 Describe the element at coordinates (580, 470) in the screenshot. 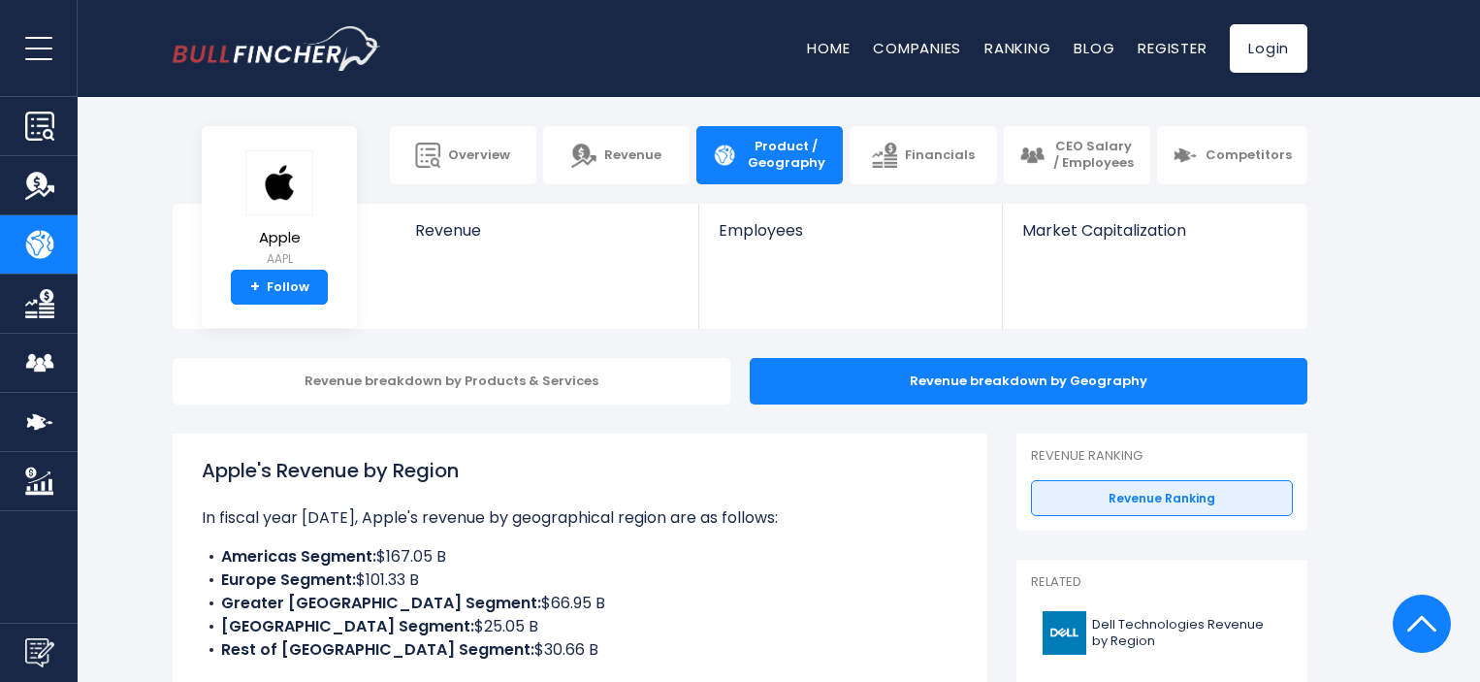

I see `h1: Apple's Revenue by Region` at that location.